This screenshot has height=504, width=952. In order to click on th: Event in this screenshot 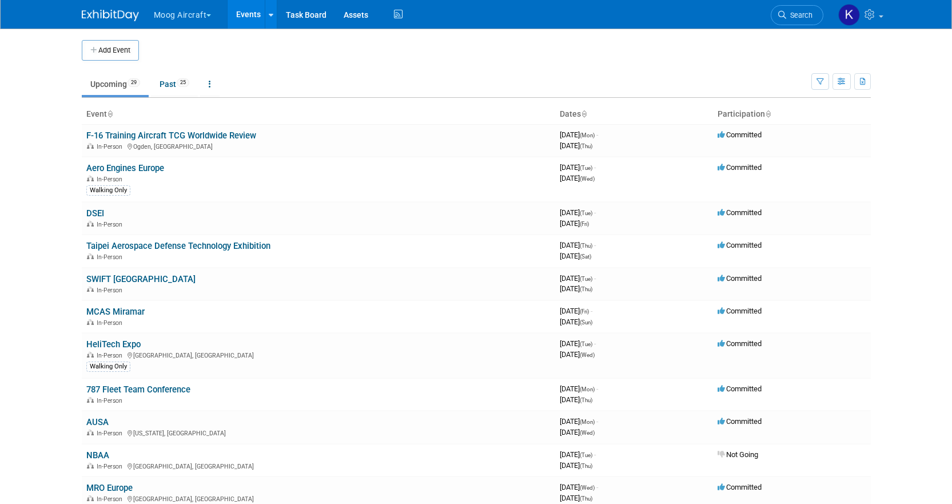, I will do `click(318, 114)`.